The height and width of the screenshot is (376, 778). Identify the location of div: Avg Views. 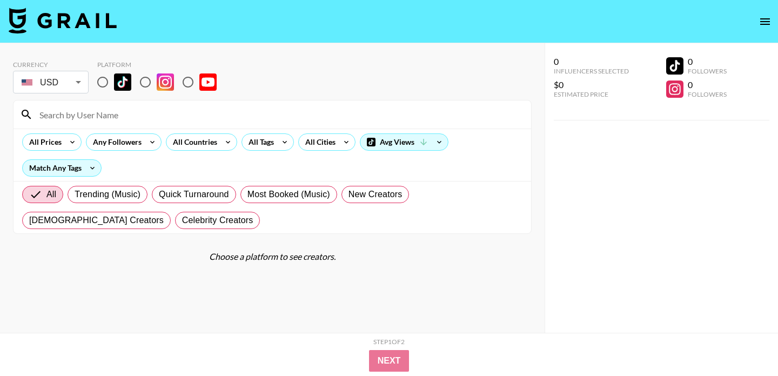
(404, 142).